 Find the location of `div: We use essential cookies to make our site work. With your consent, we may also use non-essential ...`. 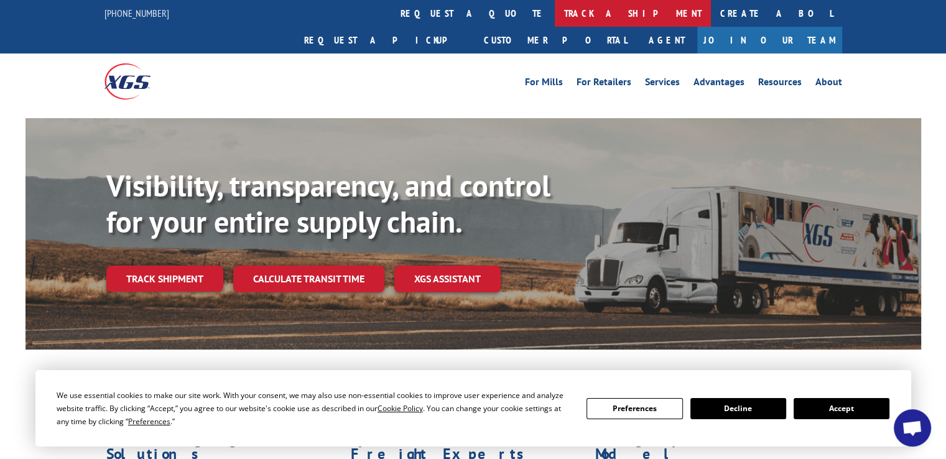

div: We use essential cookies to make our site work. With your consent, we may also use non-essential ... is located at coordinates (314, 408).